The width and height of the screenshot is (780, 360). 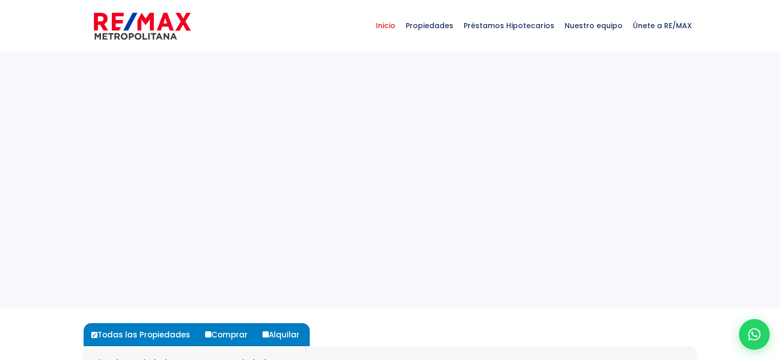 What do you see at coordinates (386, 26) in the screenshot?
I see `span: Inicio` at bounding box center [386, 26].